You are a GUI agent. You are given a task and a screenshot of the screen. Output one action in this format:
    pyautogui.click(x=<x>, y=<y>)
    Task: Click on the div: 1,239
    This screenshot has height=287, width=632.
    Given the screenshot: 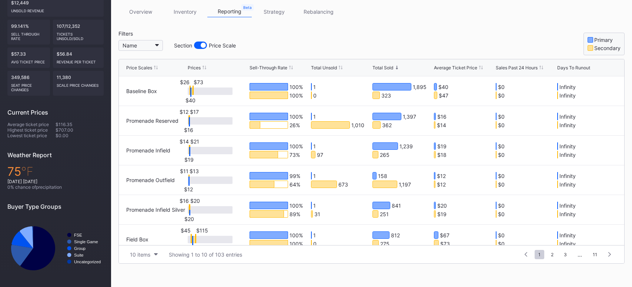 What is the action you would take?
    pyautogui.click(x=406, y=146)
    